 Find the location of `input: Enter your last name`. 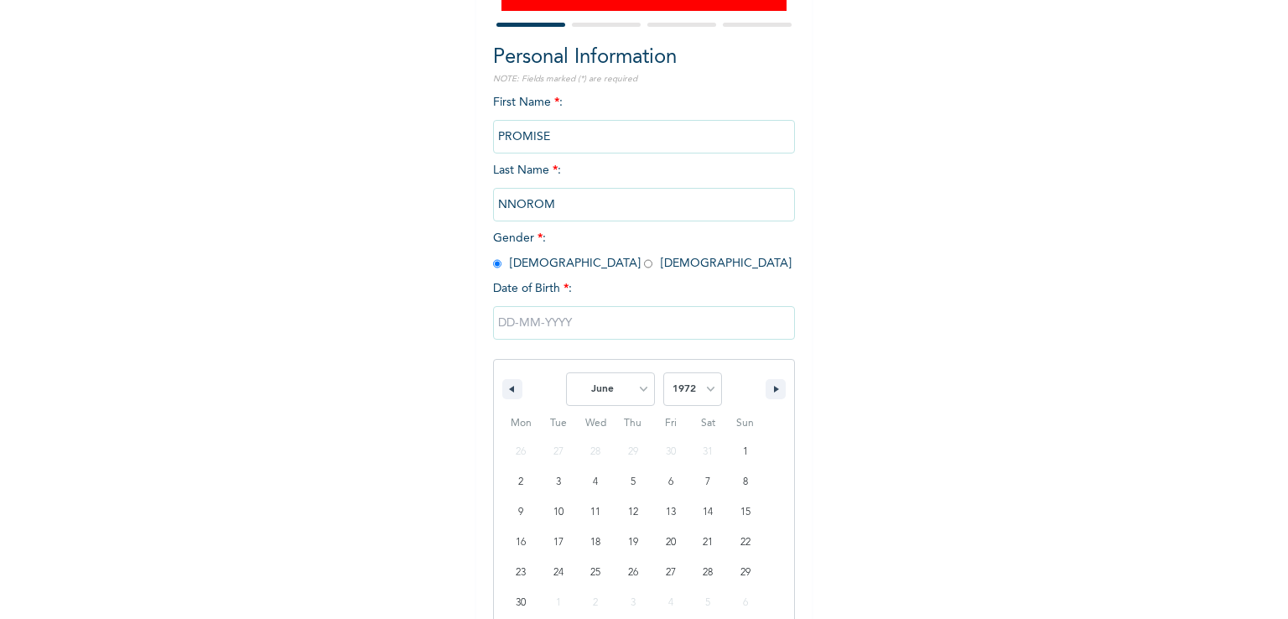

input: Enter your last name is located at coordinates (644, 205).